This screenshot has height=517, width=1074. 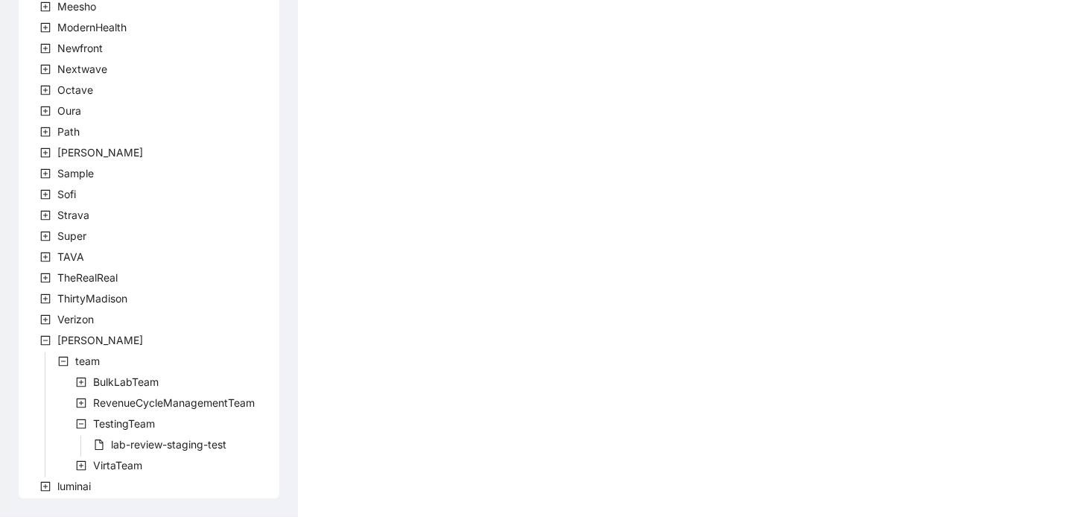 I want to click on span: team, so click(x=87, y=361).